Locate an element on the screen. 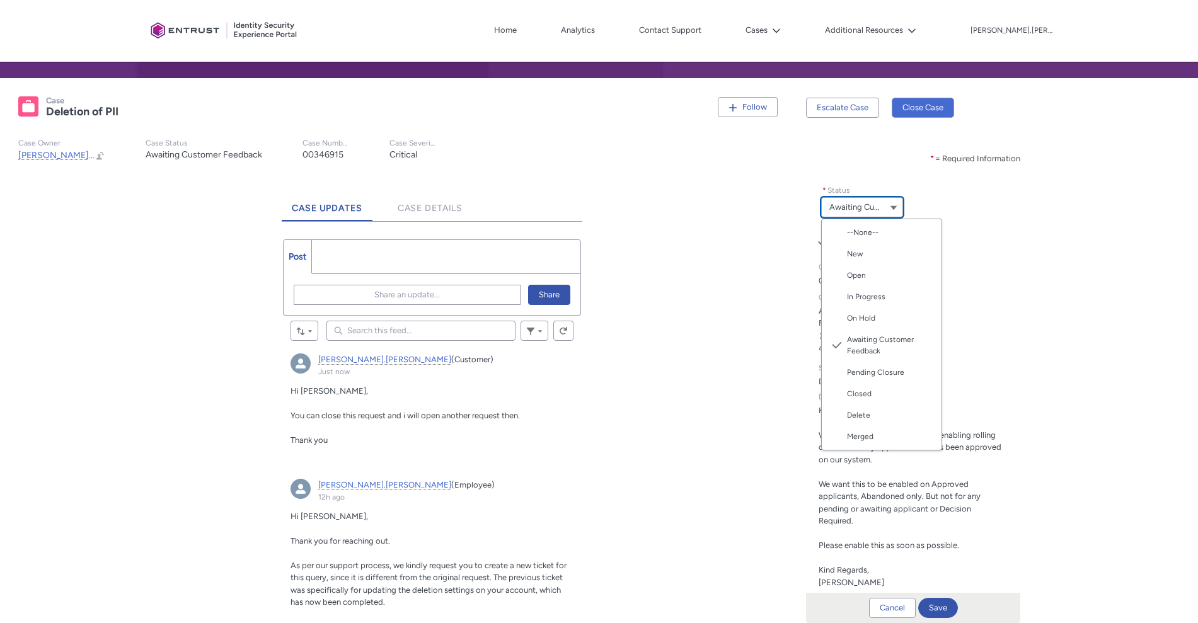 The width and height of the screenshot is (1198, 623). p: Case Severity is located at coordinates (413, 143).